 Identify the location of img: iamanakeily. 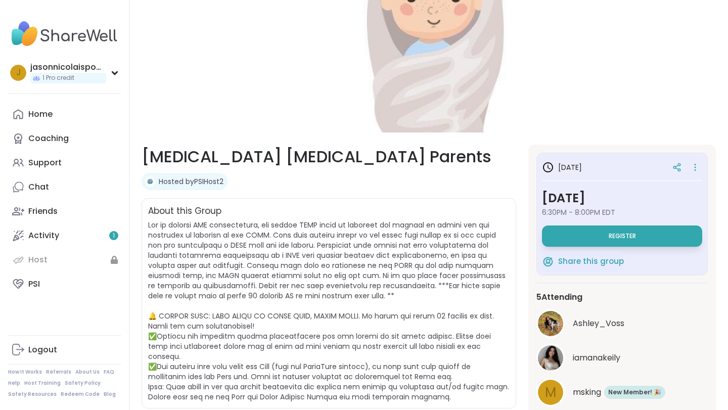
(551, 358).